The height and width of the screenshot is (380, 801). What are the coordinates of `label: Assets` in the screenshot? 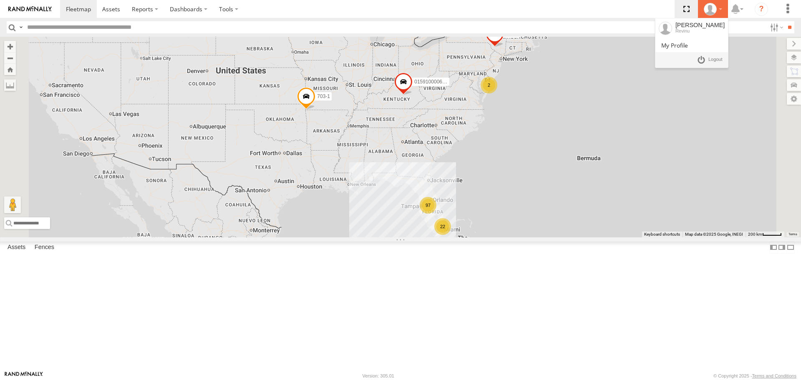 It's located at (16, 248).